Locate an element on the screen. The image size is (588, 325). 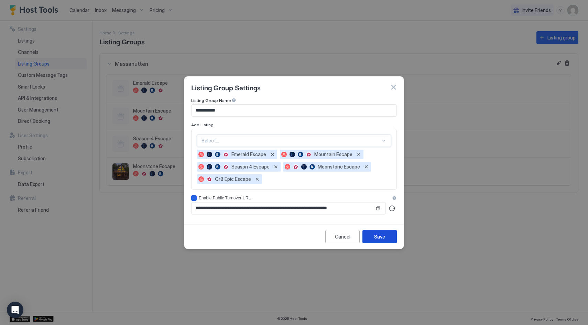
div: Enable Public Turnover URL is located at coordinates (294, 198).